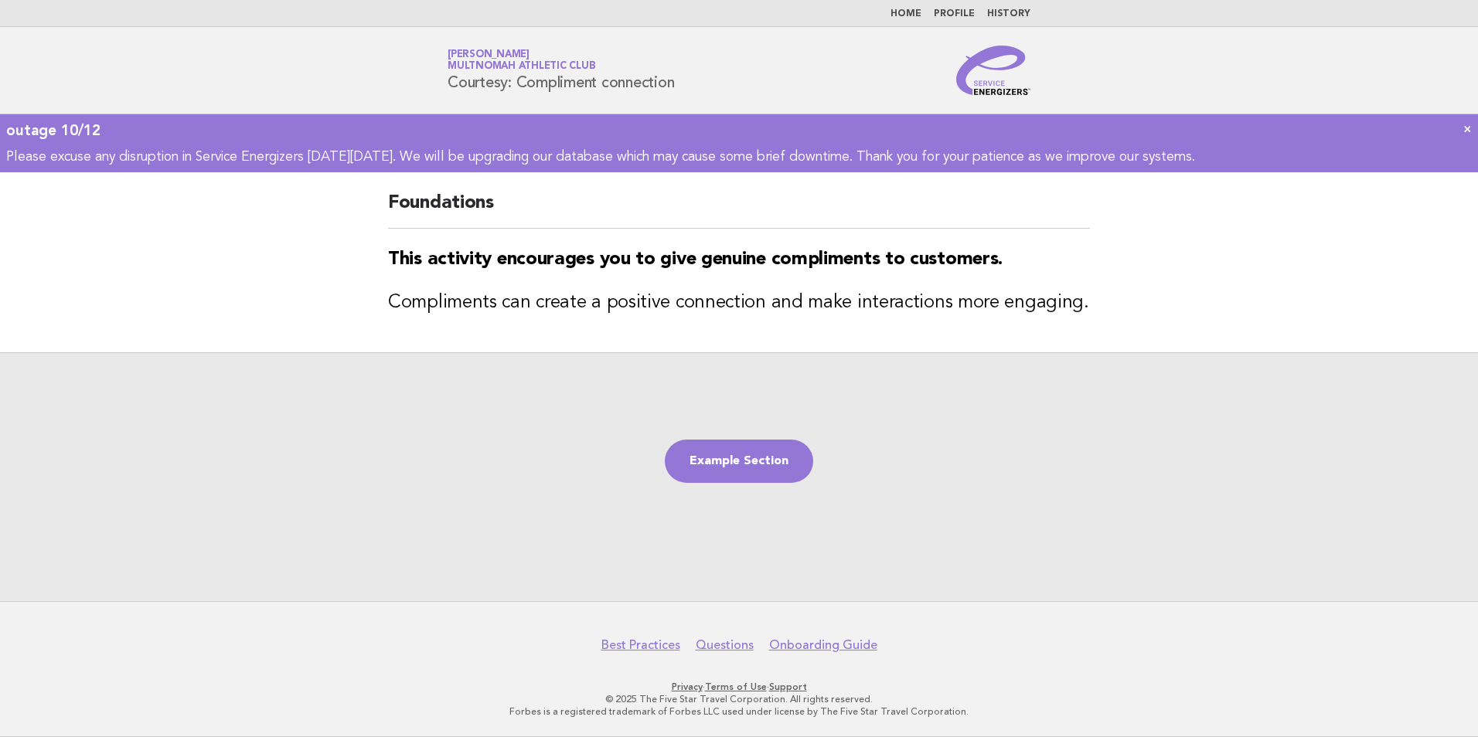  Describe the element at coordinates (560, 70) in the screenshot. I see `h1: Courtesy: Compliment connection` at that location.